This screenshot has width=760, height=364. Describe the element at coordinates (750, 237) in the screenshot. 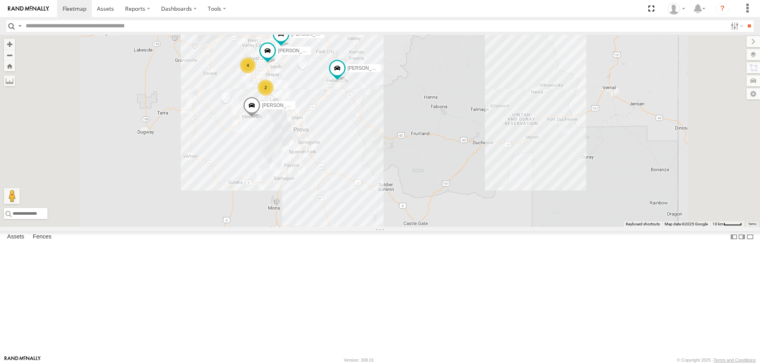

I see `label: Hide Summary Table` at that location.